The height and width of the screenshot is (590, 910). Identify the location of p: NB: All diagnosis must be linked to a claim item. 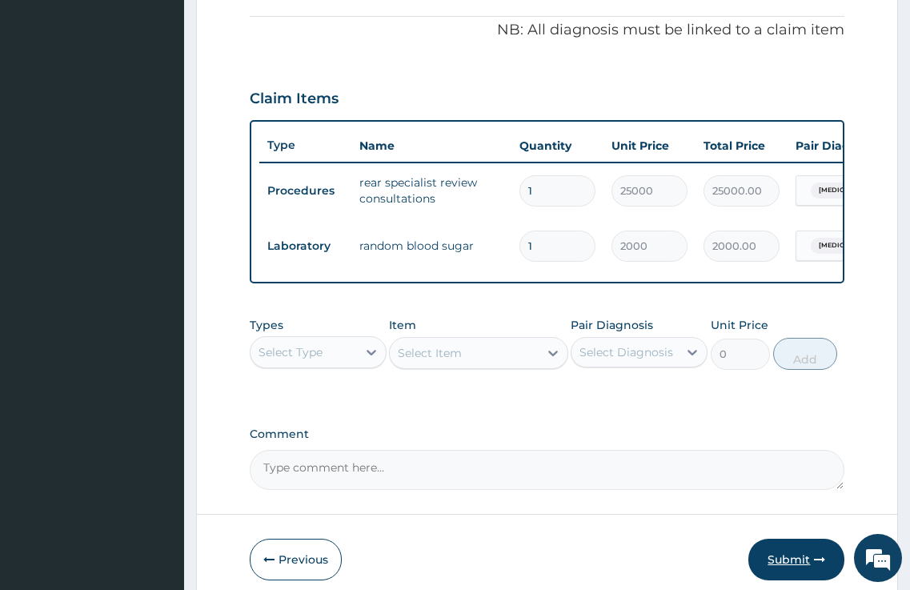
(548, 30).